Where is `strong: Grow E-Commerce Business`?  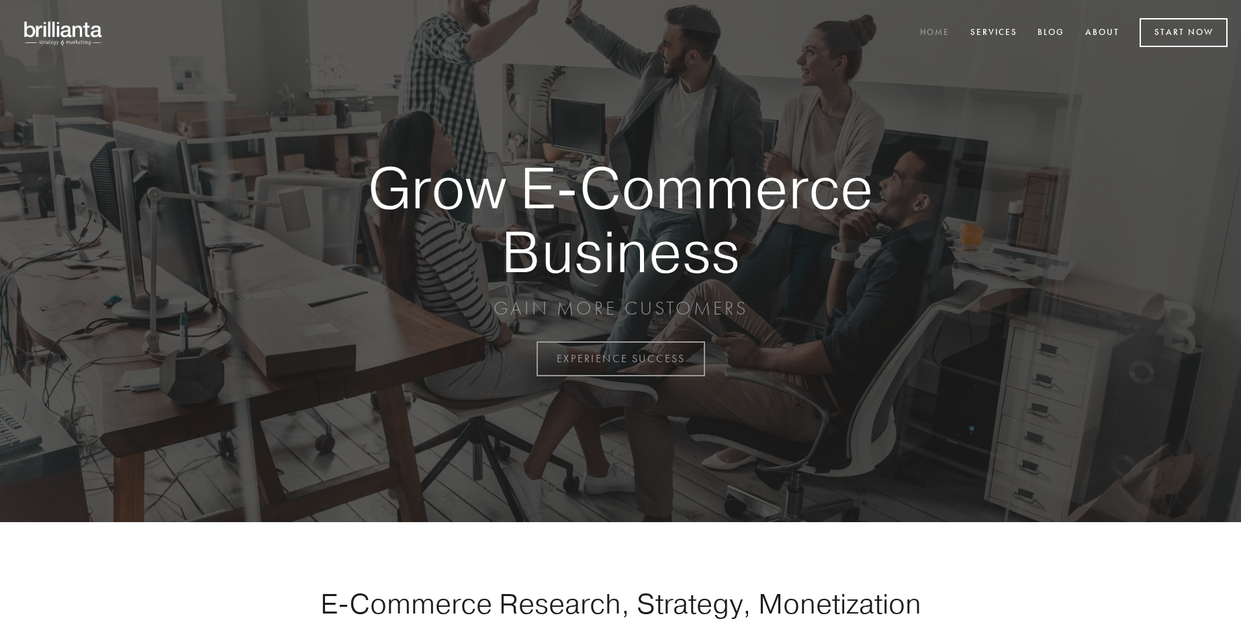
strong: Grow E-Commerce Business is located at coordinates (621, 219).